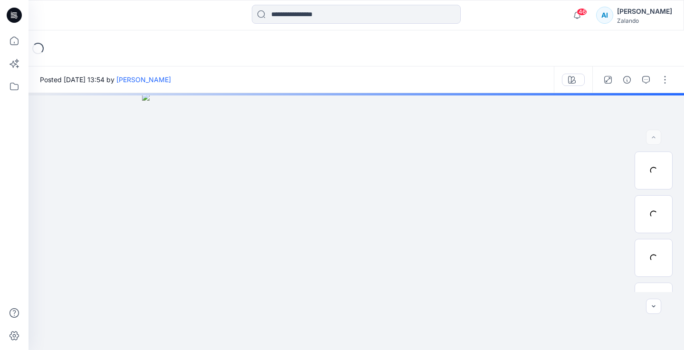 The image size is (684, 350). Describe the element at coordinates (645, 20) in the screenshot. I see `div: Zalando` at that location.